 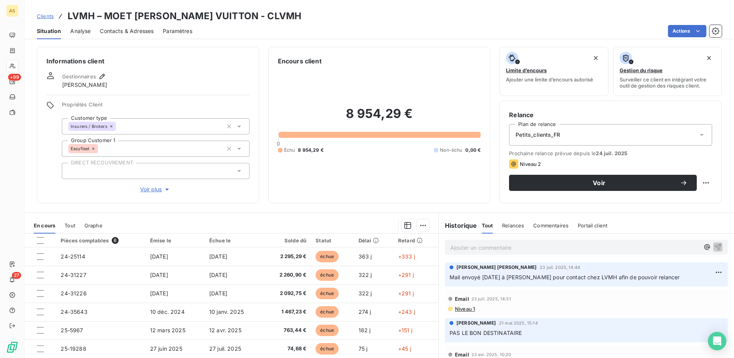 What do you see at coordinates (559, 267) in the screenshot?
I see `span: 23 juil. 2025, 14:44` at bounding box center [559, 267].